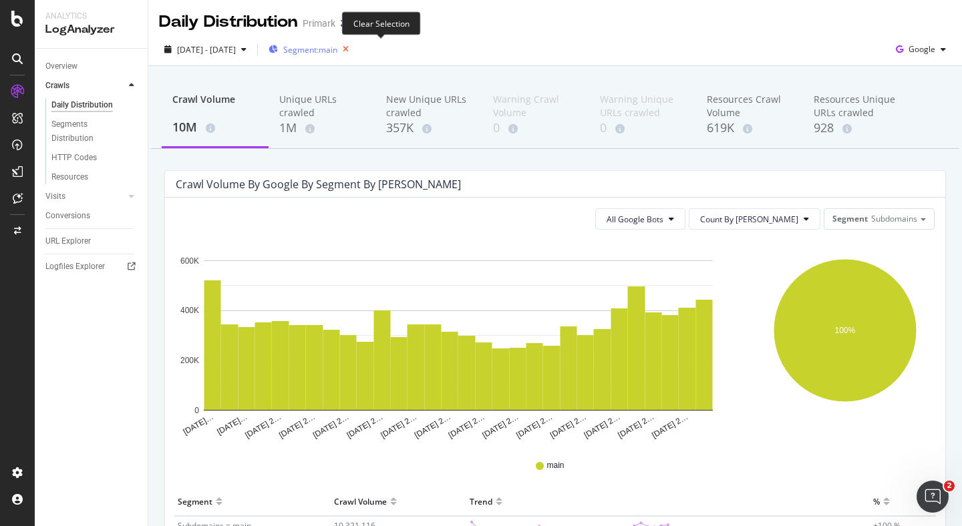 The image size is (962, 526). What do you see at coordinates (322, 128) in the screenshot?
I see `div: 1M` at bounding box center [322, 128].